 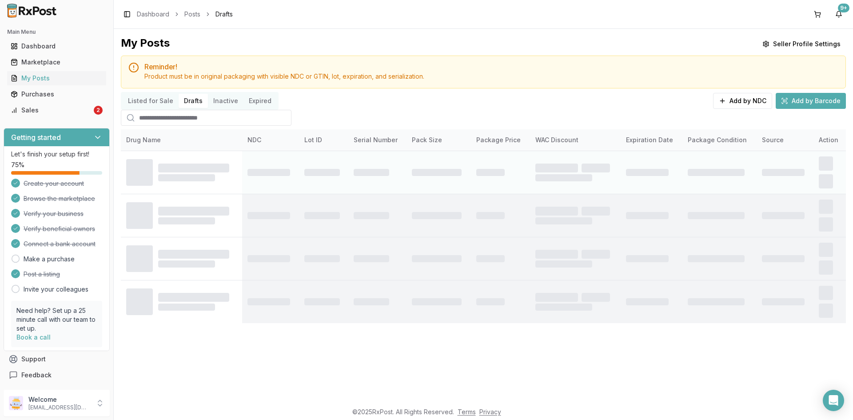 What do you see at coordinates (18, 165) in the screenshot?
I see `span: 75 %` at bounding box center [18, 165].